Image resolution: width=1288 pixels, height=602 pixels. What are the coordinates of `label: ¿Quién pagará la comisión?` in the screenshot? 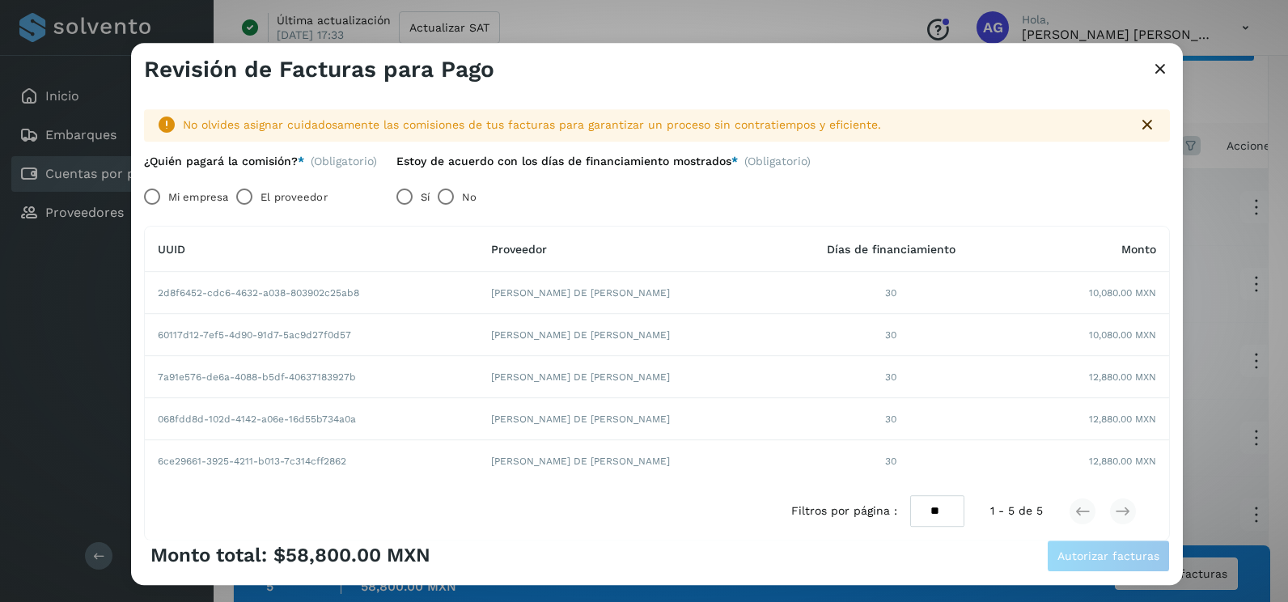 It's located at (224, 161).